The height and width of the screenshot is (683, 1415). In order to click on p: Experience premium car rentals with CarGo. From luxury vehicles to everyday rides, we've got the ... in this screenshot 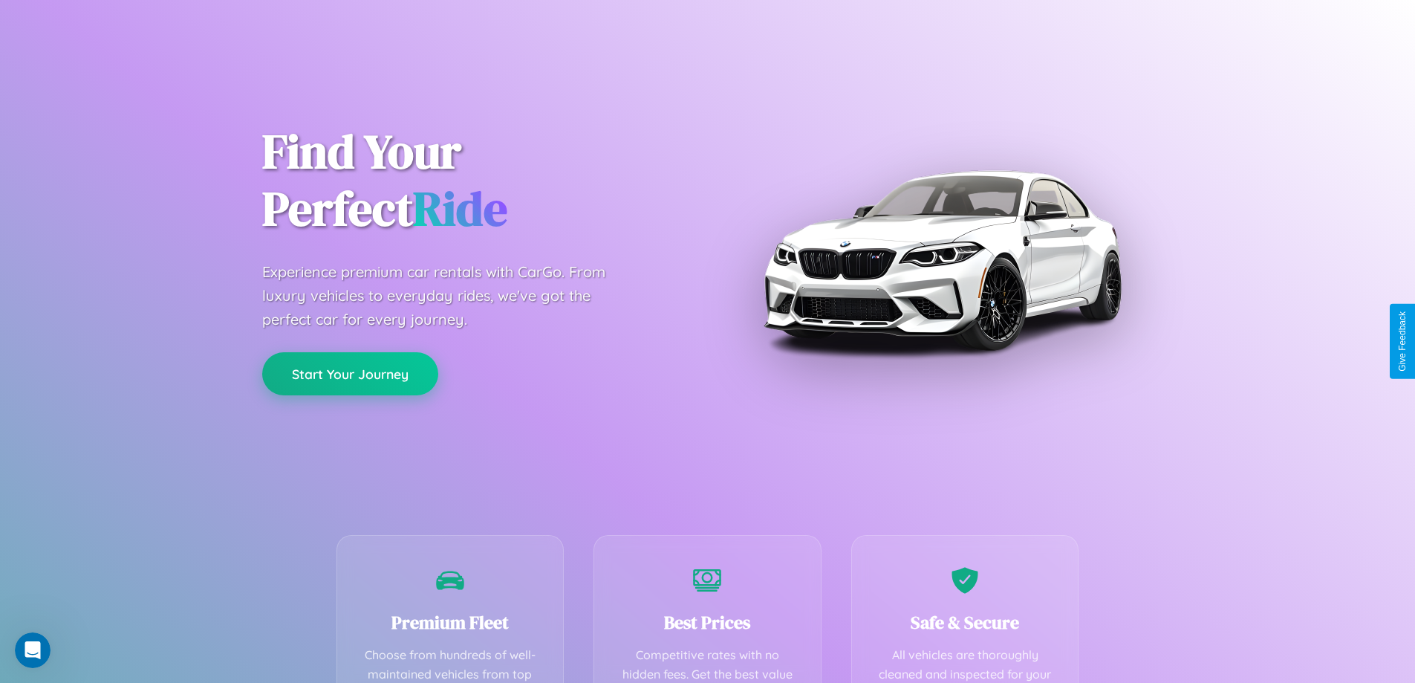, I will do `click(448, 296)`.